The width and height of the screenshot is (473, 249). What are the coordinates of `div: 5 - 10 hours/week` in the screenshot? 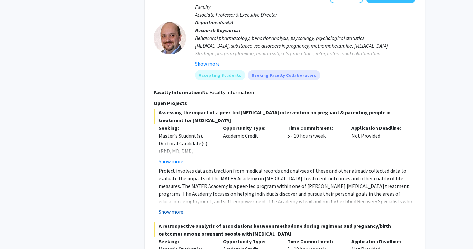 It's located at (315, 145).